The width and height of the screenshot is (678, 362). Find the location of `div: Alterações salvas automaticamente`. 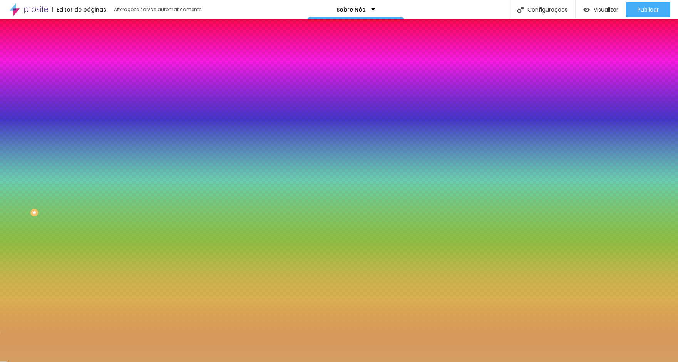

div: Alterações salvas automaticamente is located at coordinates (158, 10).